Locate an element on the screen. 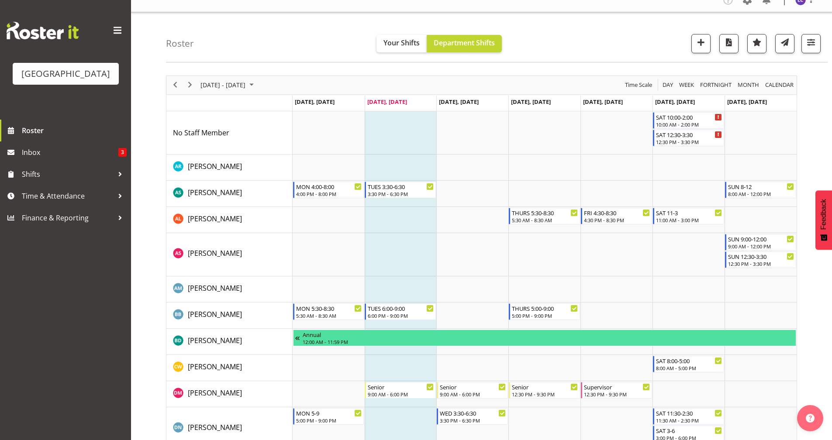 The width and height of the screenshot is (832, 440). span: Department Shifts is located at coordinates (464, 43).